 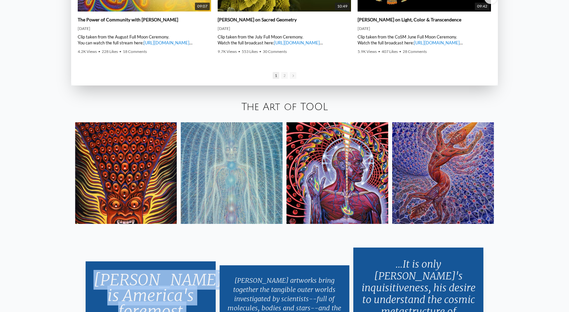 What do you see at coordinates (250, 51) in the screenshot?
I see `span: 553 Likes` at bounding box center [250, 51].